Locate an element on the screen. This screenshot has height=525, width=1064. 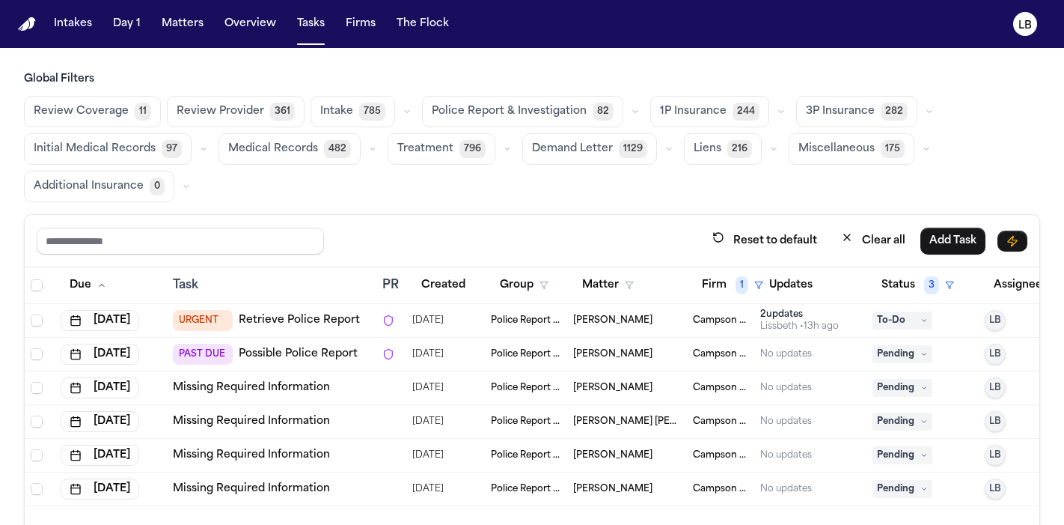
img: Finch Logo is located at coordinates (27, 24).